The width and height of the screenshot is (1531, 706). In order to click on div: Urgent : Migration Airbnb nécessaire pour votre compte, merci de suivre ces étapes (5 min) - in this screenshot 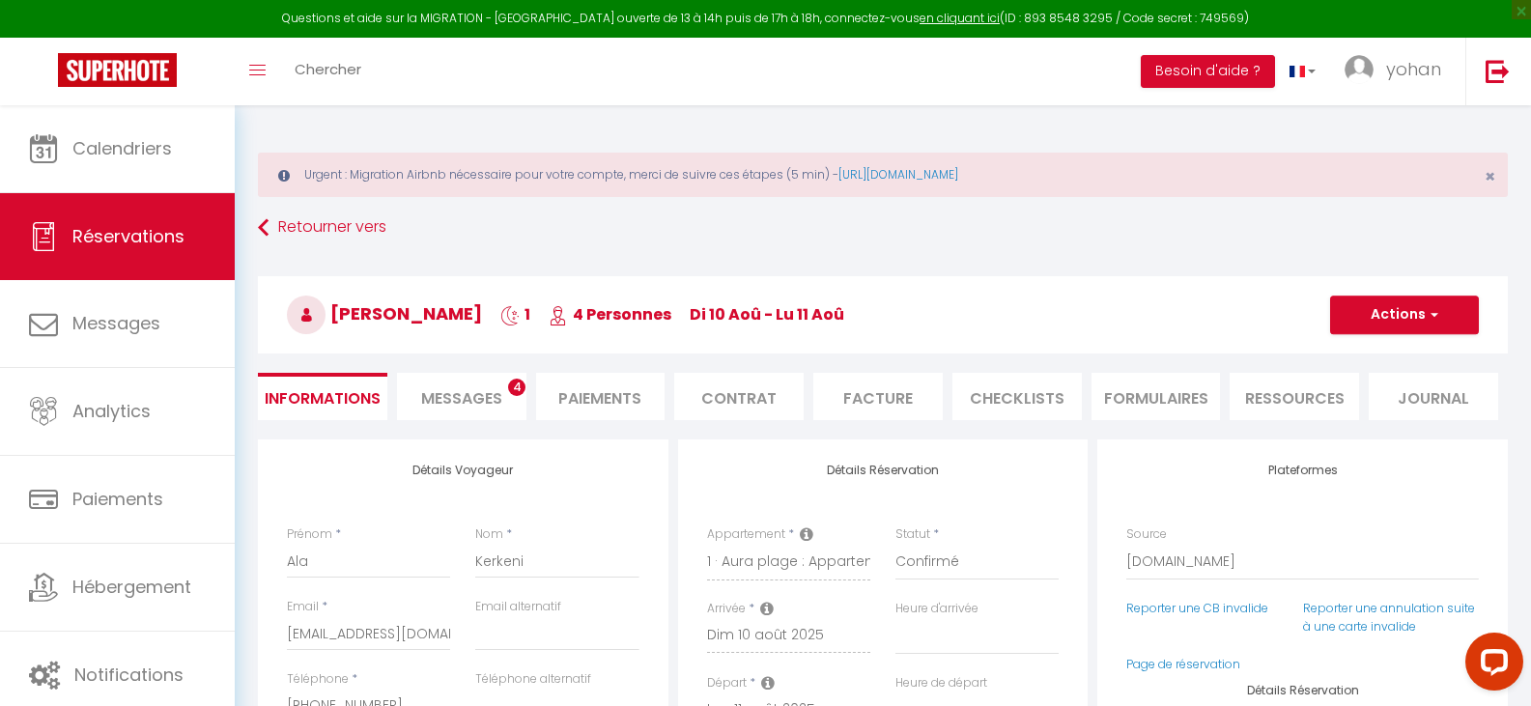, I will do `click(883, 175)`.